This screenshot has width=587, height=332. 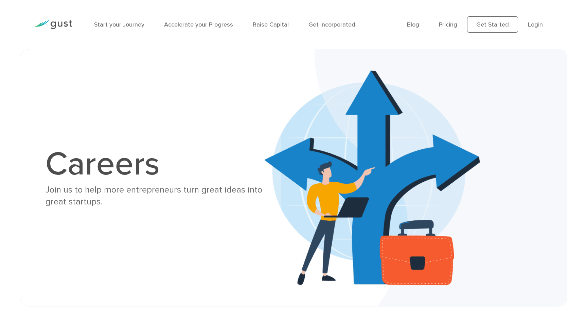 What do you see at coordinates (119, 24) in the screenshot?
I see `a: Start your Journey` at bounding box center [119, 24].